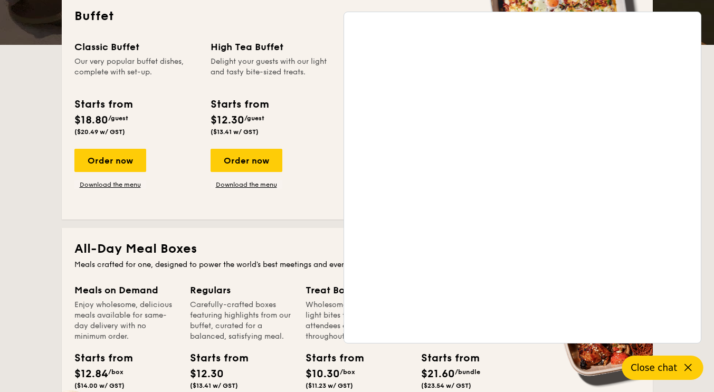 The width and height of the screenshot is (714, 392). Describe the element at coordinates (663, 368) in the screenshot. I see `button: Close chat` at that location.